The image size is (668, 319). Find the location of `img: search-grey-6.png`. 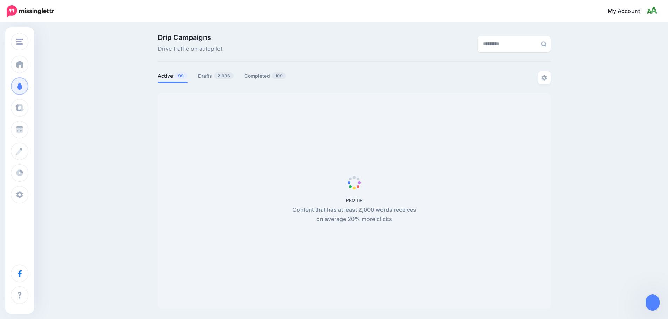

img: search-grey-6.png is located at coordinates (544, 44).